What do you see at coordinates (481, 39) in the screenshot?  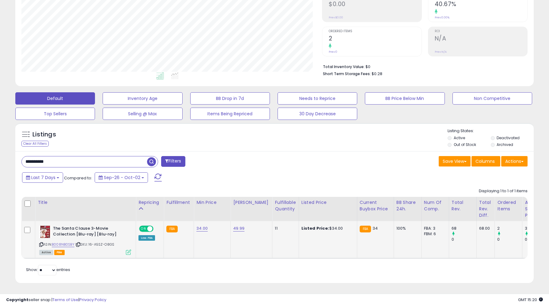 I see `h2: N/A` at bounding box center [481, 39].